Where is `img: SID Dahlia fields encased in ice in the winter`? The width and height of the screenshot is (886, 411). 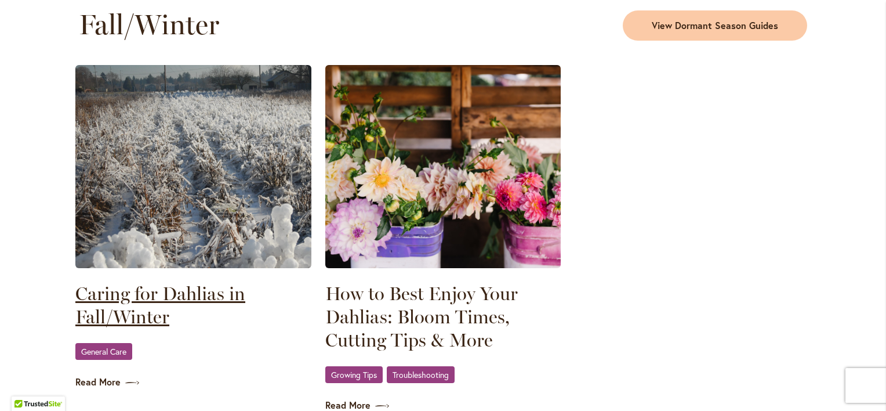
img: SID Dahlia fields encased in ice in the winter is located at coordinates (193, 166).